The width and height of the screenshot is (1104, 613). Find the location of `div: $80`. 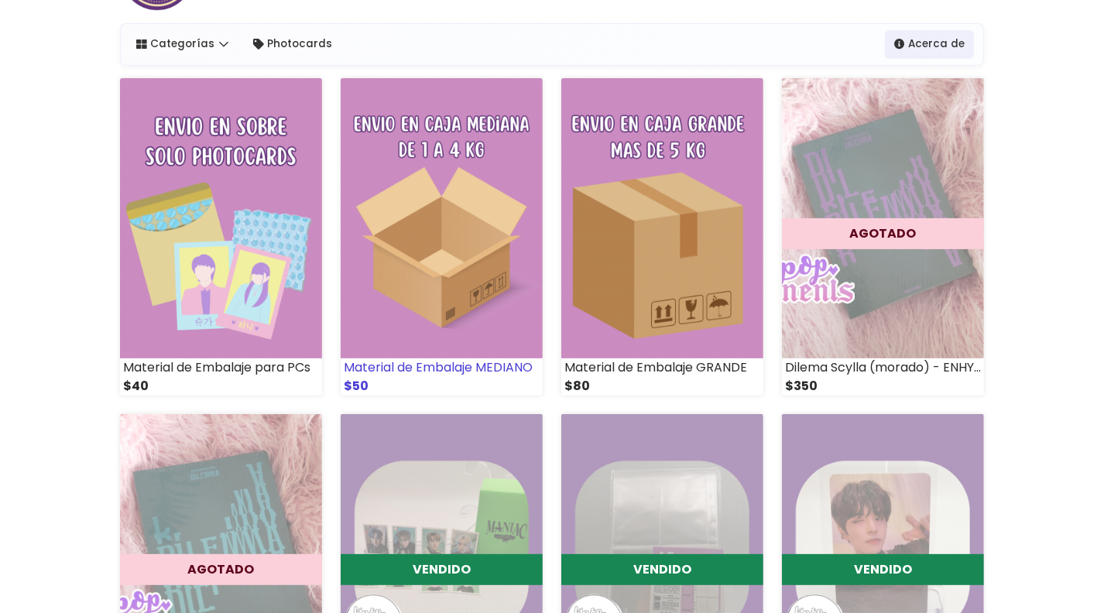

div: $80 is located at coordinates (662, 386).